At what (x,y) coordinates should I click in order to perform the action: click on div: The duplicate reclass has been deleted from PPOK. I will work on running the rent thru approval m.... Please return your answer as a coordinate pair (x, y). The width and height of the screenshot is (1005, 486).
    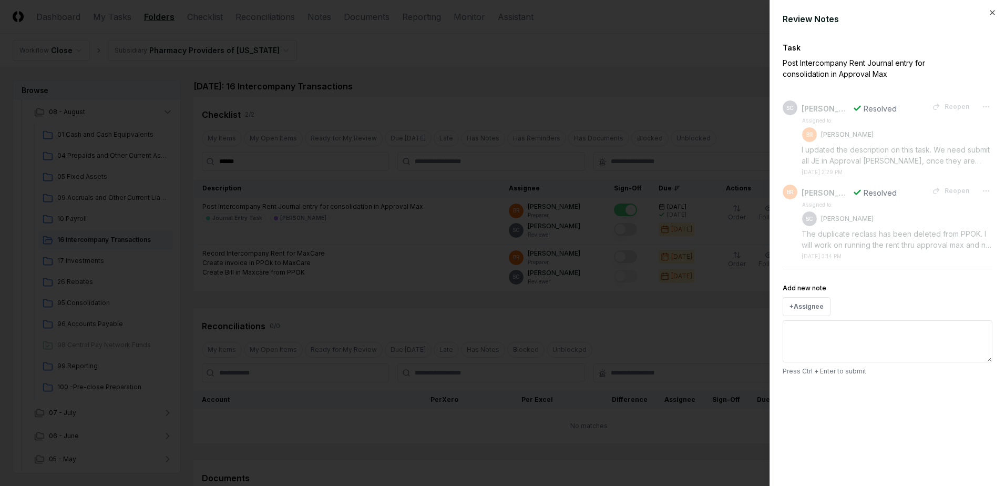
    Looking at the image, I should click on (897, 239).